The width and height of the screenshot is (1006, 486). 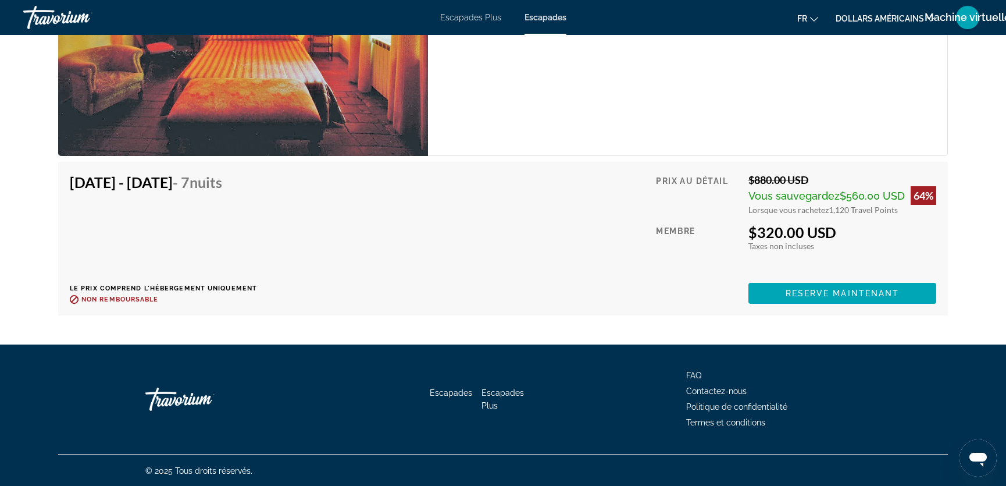 What do you see at coordinates (842, 293) in the screenshot?
I see `button: Reserve maintenant` at bounding box center [842, 293].